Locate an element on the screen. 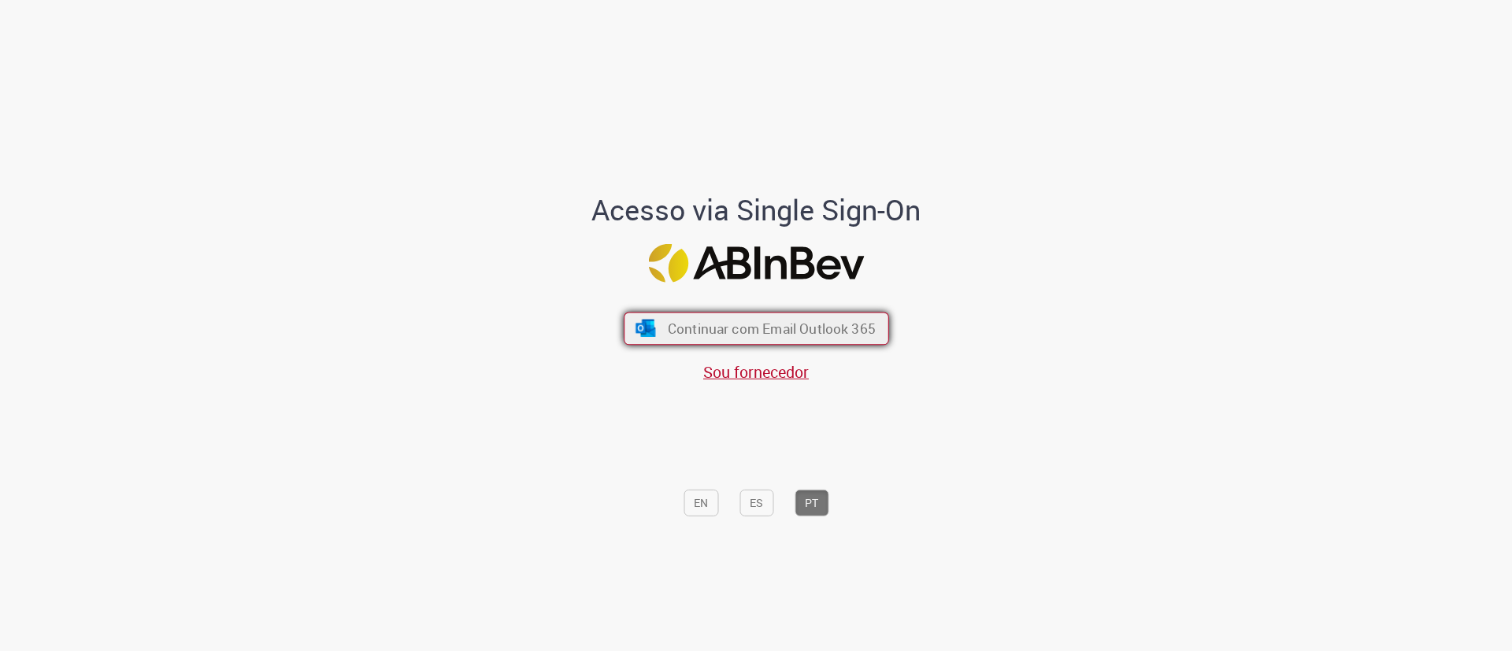 The image size is (1512, 651). button: EN is located at coordinates (701, 503).